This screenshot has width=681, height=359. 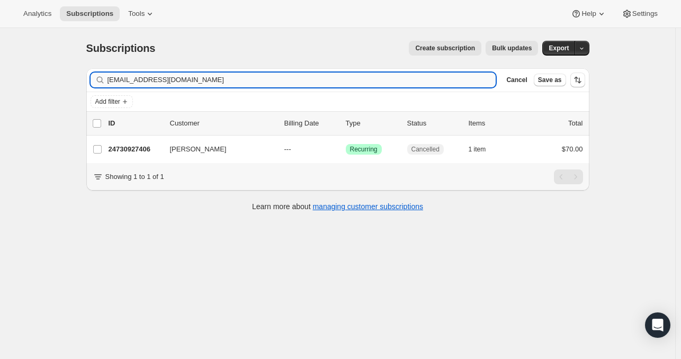 What do you see at coordinates (640, 14) in the screenshot?
I see `button: Settings` at bounding box center [640, 14].